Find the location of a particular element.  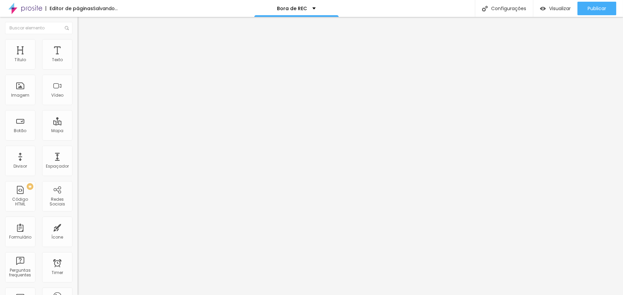

button: Visualizar is located at coordinates (556, 8).